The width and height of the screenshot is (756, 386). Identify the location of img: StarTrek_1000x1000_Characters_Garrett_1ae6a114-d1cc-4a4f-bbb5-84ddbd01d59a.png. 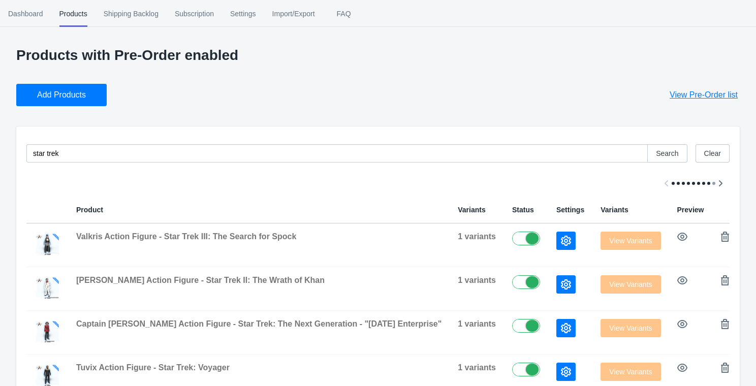
(47, 331).